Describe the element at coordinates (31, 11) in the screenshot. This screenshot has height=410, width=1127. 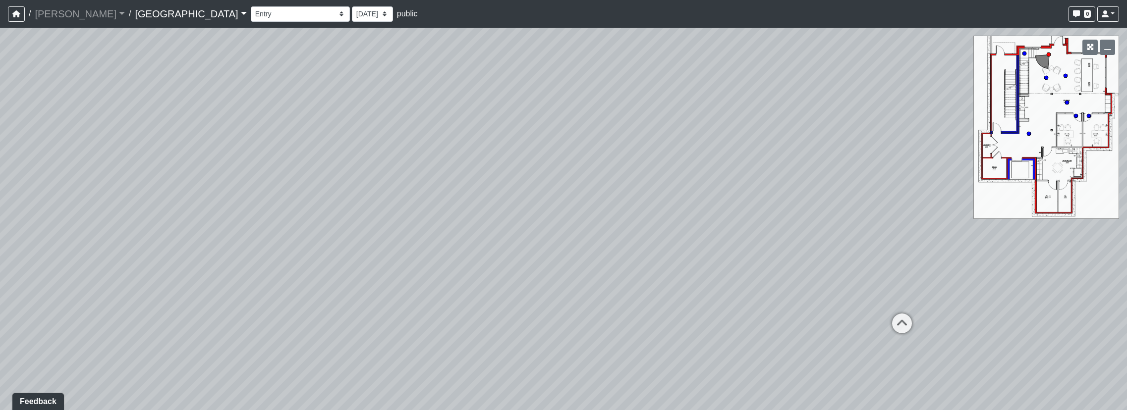
I see `button: Feedback` at that location.